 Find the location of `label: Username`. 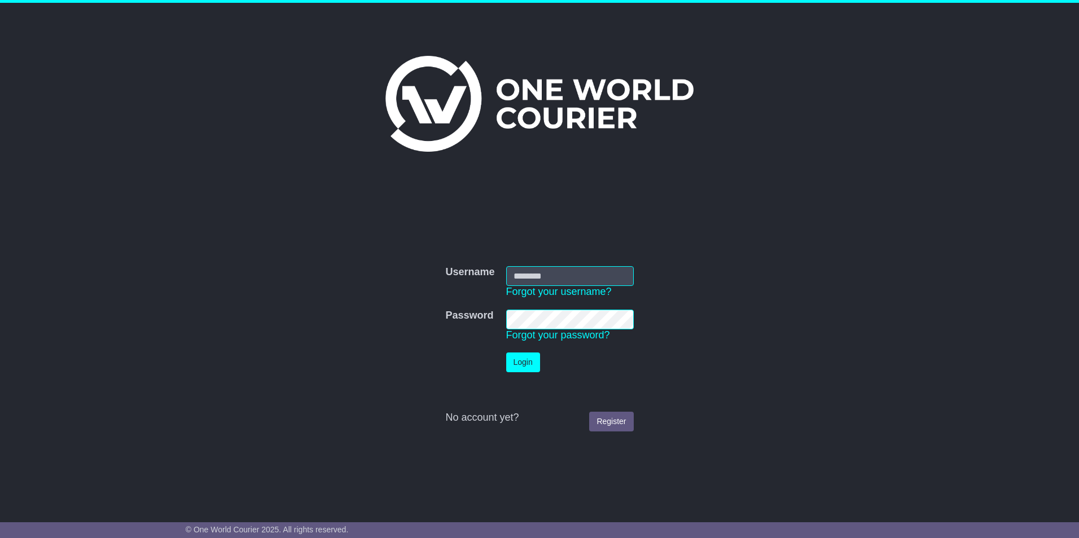

label: Username is located at coordinates (469, 272).